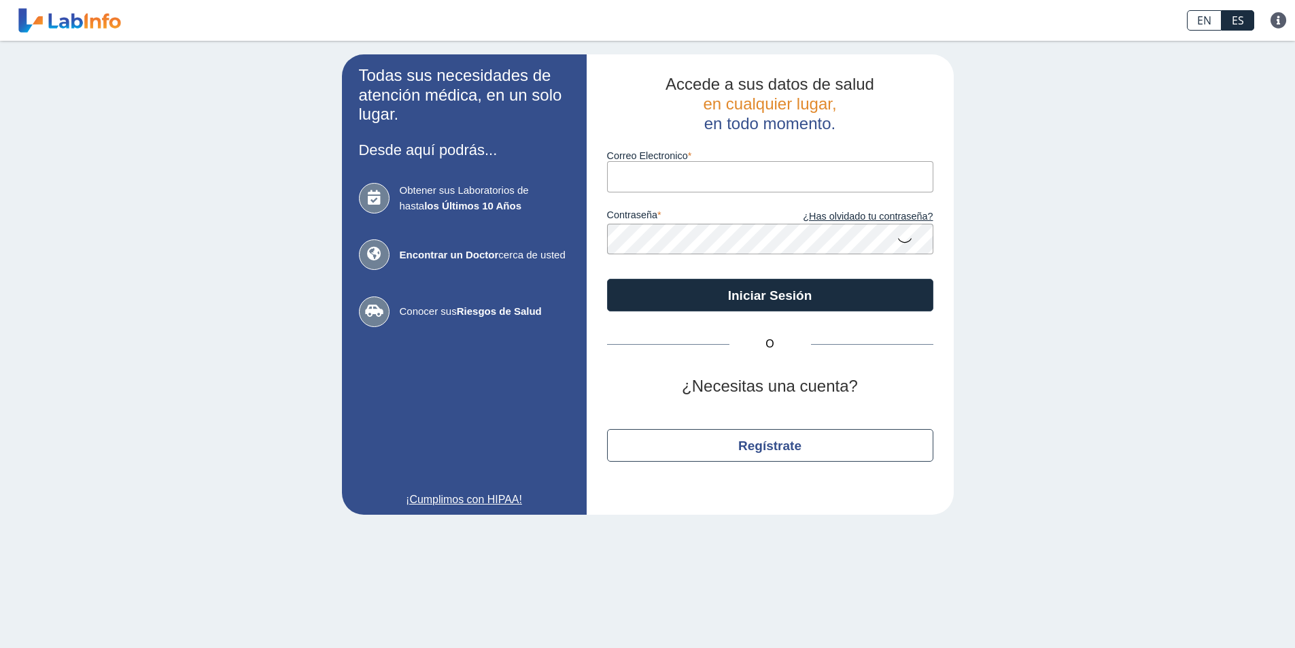 The width and height of the screenshot is (1295, 648). Describe the element at coordinates (770, 344) in the screenshot. I see `span: O` at that location.